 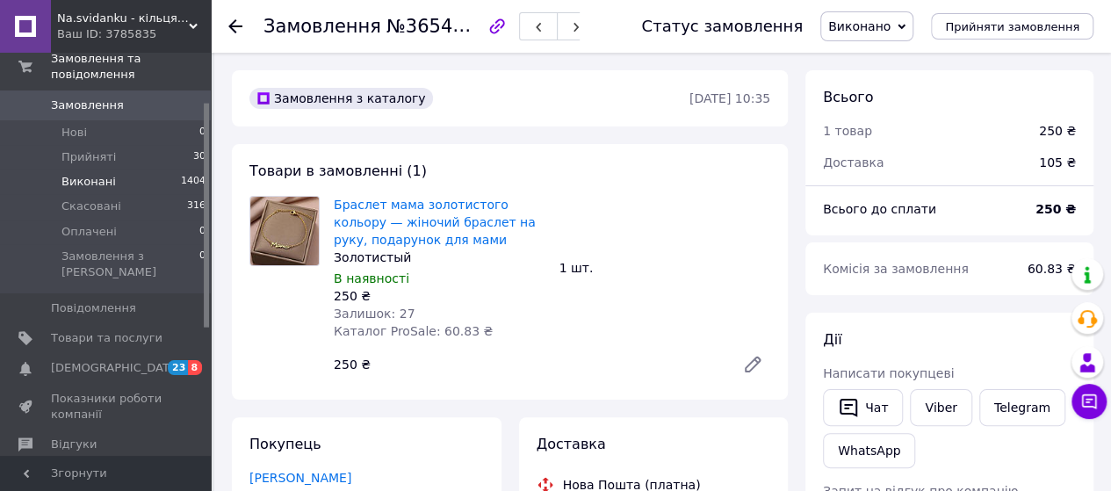 What do you see at coordinates (338, 170) in the screenshot?
I see `span: Товари в замовленні (1)` at bounding box center [338, 170].